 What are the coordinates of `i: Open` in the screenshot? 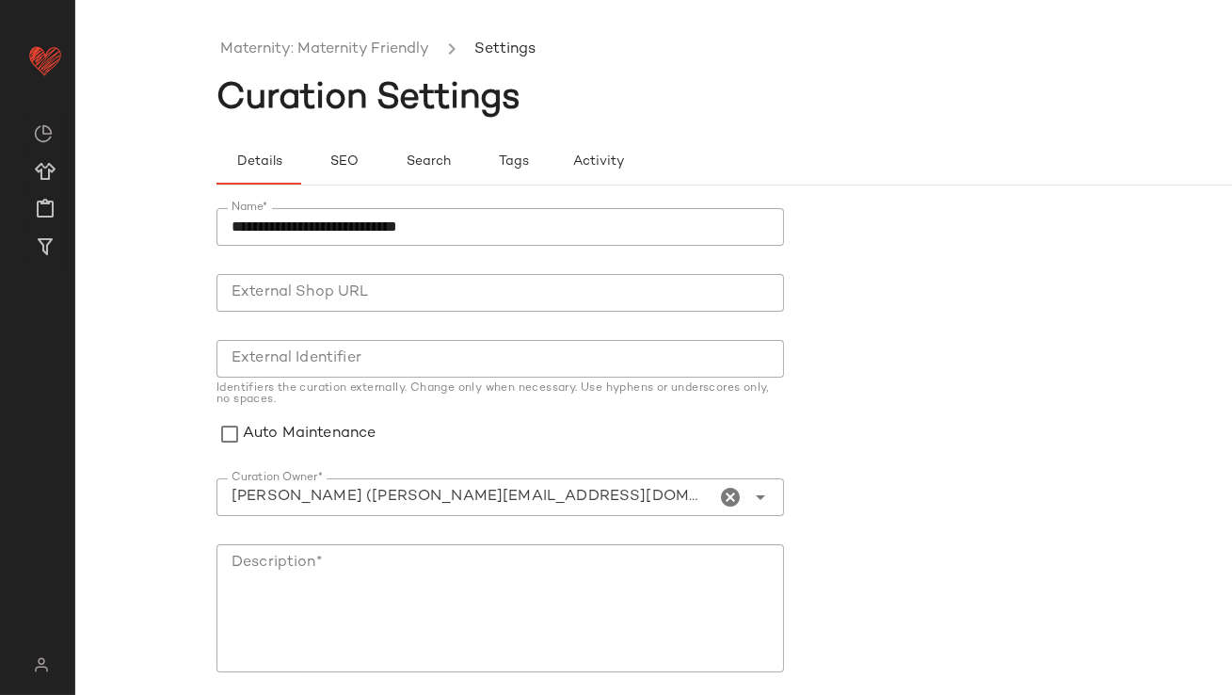 It's located at (761, 497).